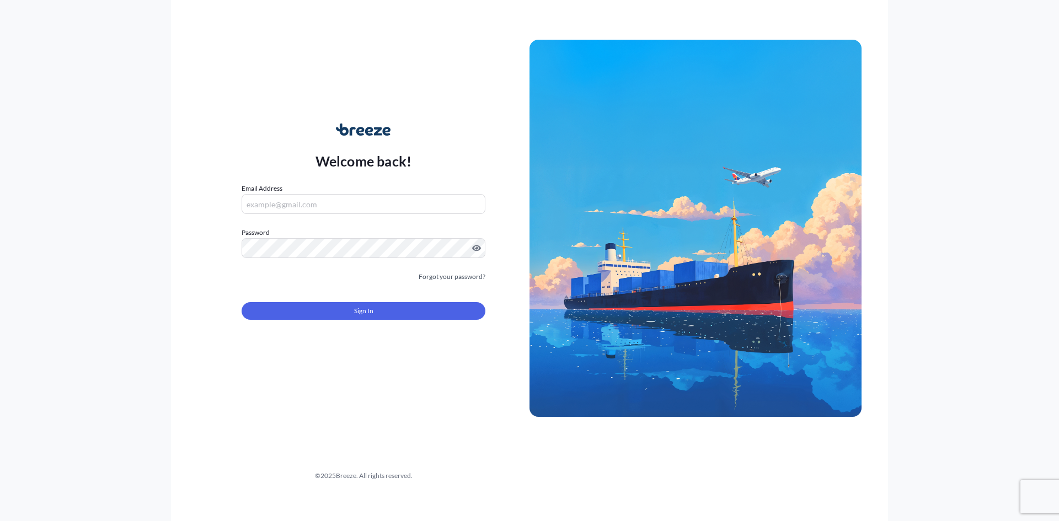 The width and height of the screenshot is (1059, 521). Describe the element at coordinates (262, 189) in the screenshot. I see `label: Email Address` at that location.